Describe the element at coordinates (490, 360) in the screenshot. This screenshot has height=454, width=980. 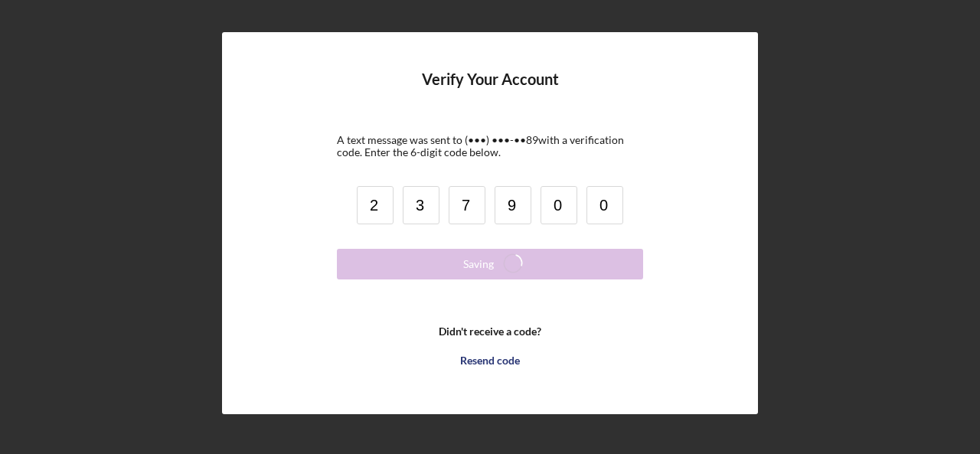
I see `button: Resend code` at that location.